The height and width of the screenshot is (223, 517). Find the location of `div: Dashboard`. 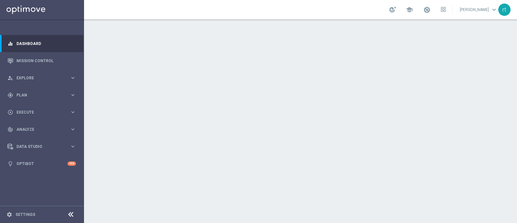

div: Dashboard is located at coordinates (42, 43).